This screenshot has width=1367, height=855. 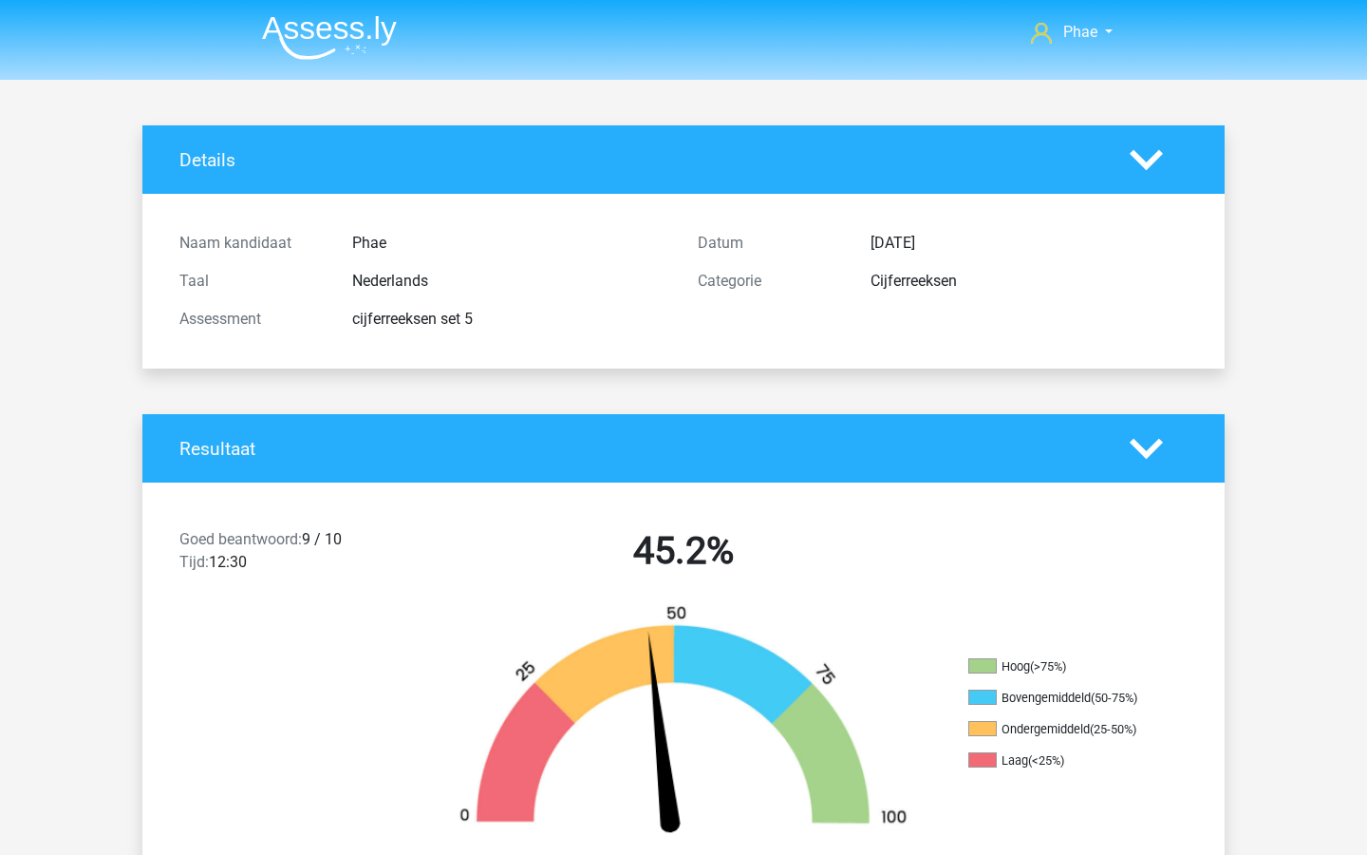 What do you see at coordinates (684, 723) in the screenshot?
I see `img: 45.b65ba1e28b60.png` at bounding box center [684, 723].